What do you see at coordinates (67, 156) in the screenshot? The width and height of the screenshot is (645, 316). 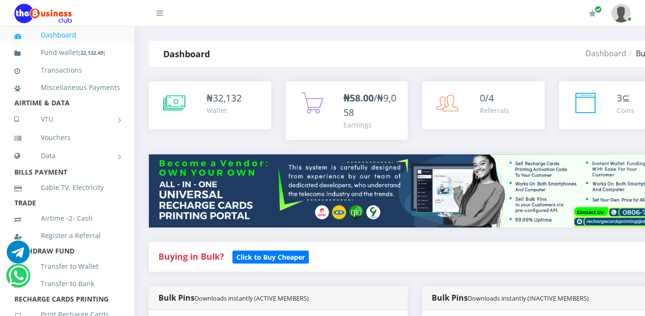 I see `a: Data` at bounding box center [67, 156].